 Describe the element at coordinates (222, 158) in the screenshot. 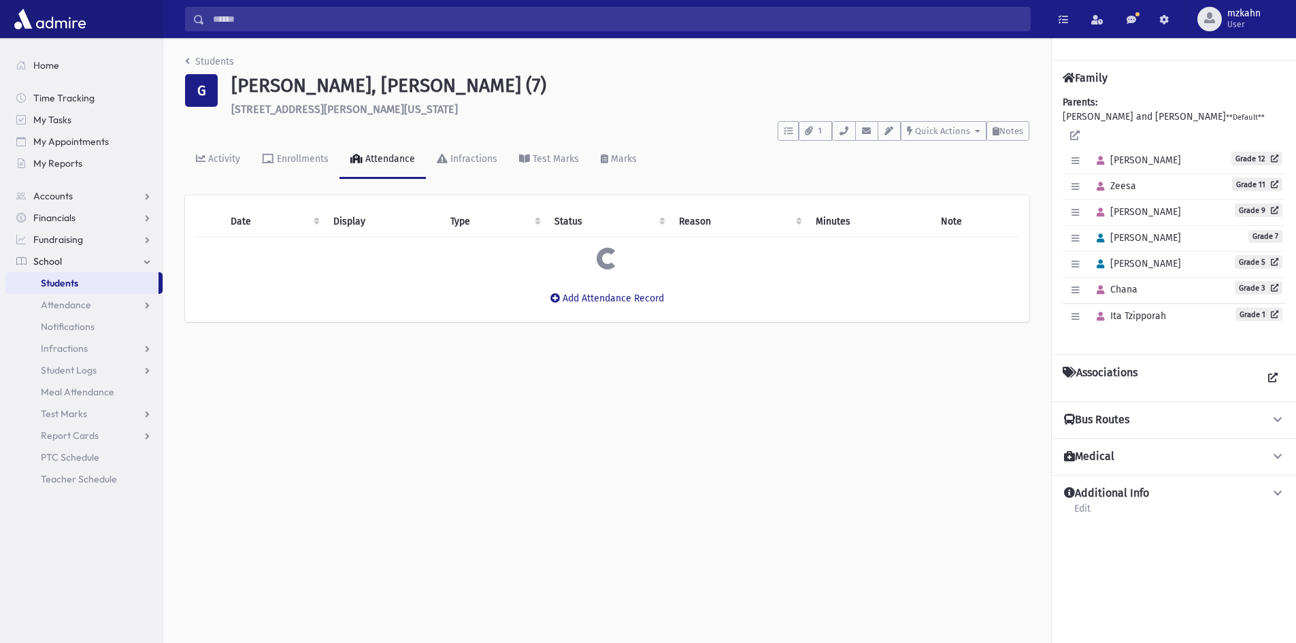

I see `div: Activity` at that location.